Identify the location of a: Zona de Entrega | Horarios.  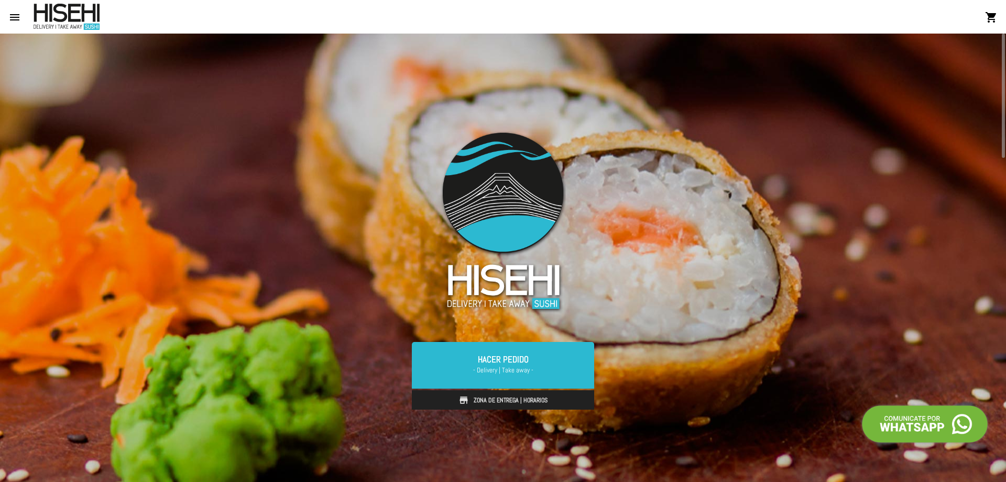
(503, 400).